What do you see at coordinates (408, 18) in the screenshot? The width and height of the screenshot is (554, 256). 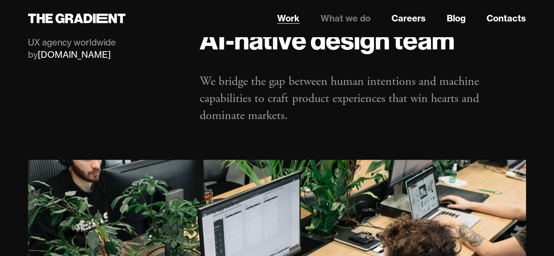 I see `a: Careers` at bounding box center [408, 18].